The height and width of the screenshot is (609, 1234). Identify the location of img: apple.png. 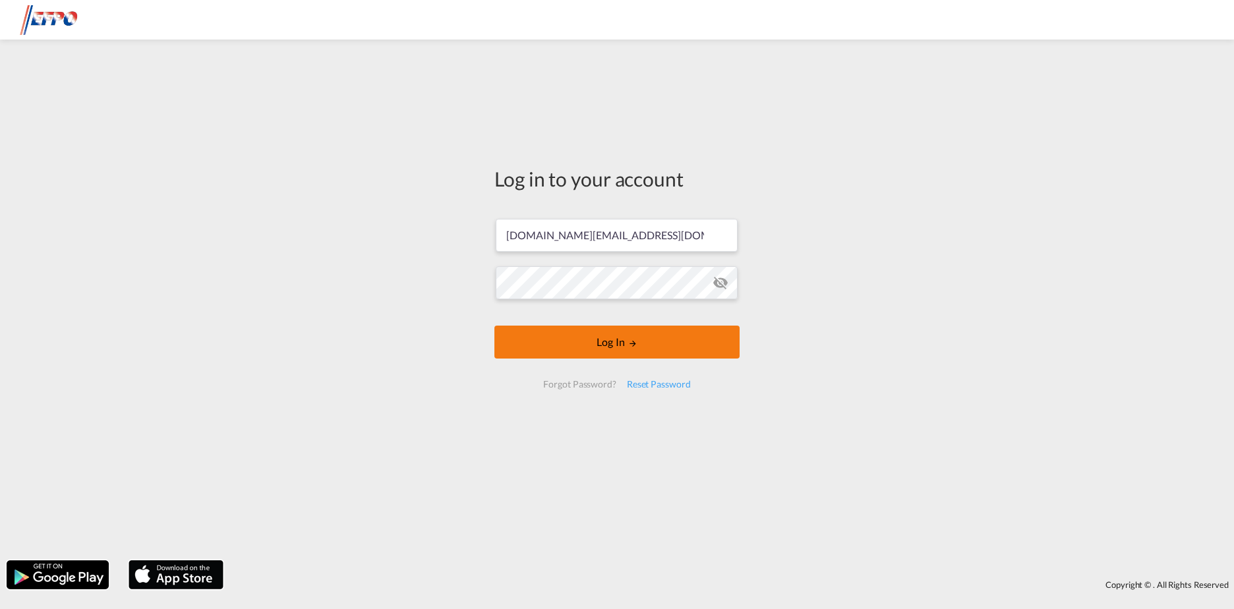
(176, 575).